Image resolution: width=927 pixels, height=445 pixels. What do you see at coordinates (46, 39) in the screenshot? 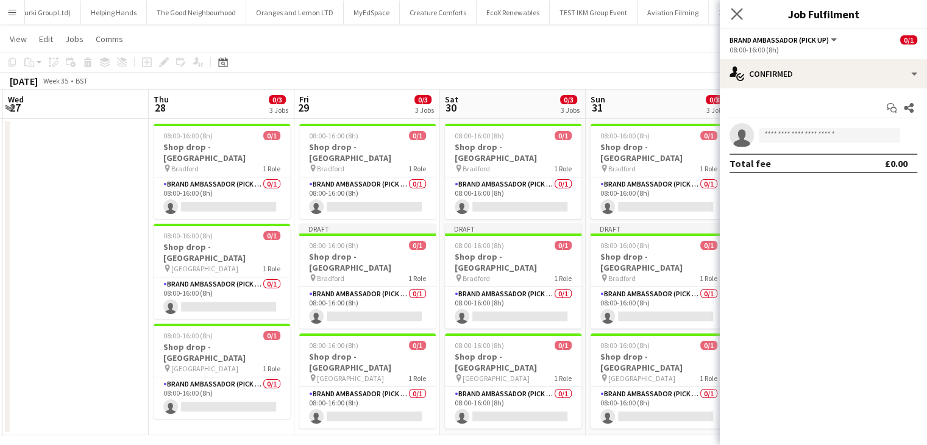
I see `span: Edit` at bounding box center [46, 39].